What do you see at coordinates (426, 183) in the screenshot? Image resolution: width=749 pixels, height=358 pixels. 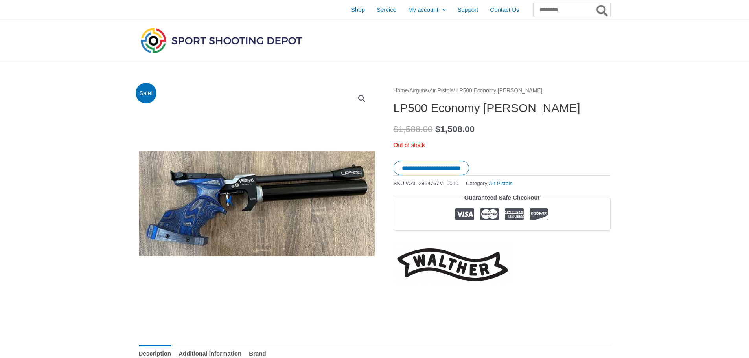 I see `span: SKU:` at bounding box center [426, 183].